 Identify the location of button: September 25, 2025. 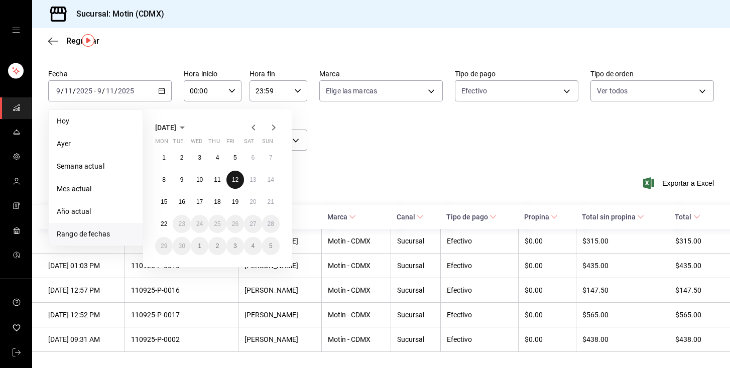
(217, 224).